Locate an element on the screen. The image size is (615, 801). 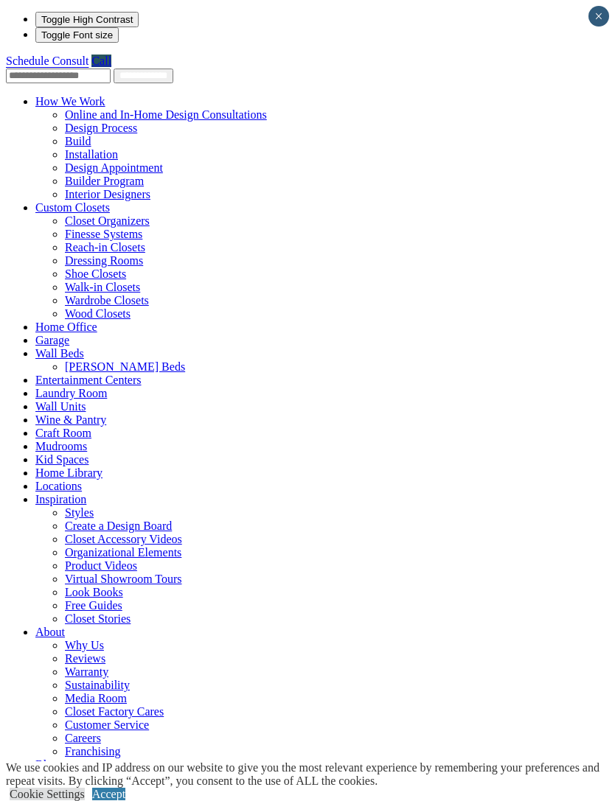
input: Submit button for Find Location is located at coordinates (143, 76).